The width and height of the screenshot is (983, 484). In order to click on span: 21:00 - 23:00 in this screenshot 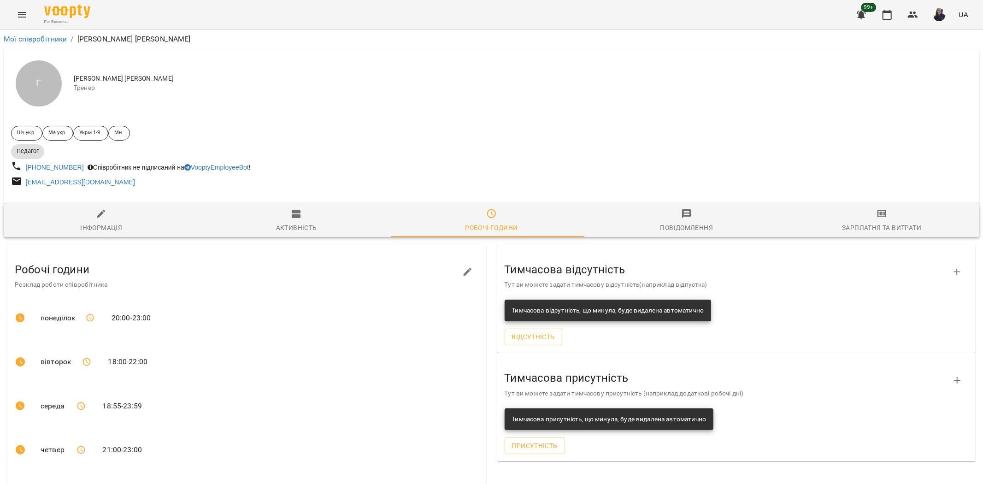, I will do `click(122, 450)`.